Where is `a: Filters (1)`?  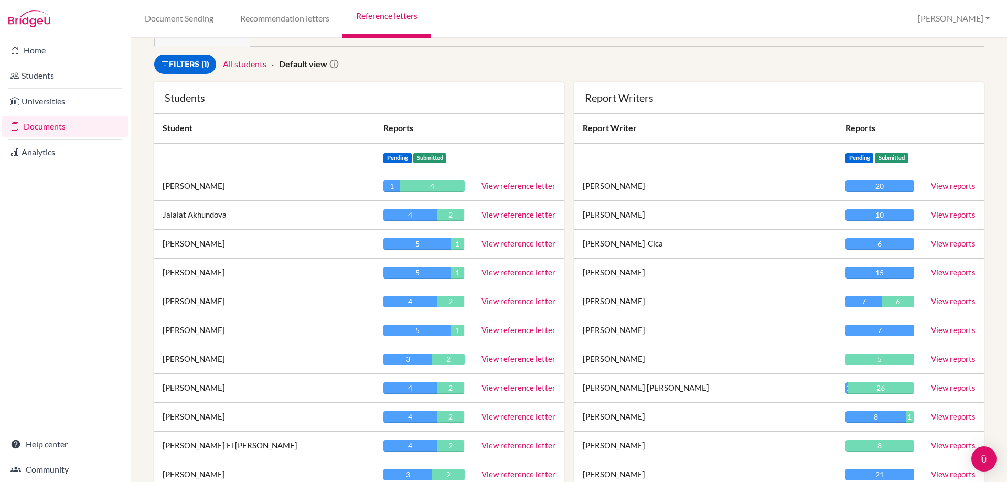
a: Filters (1) is located at coordinates (185, 64).